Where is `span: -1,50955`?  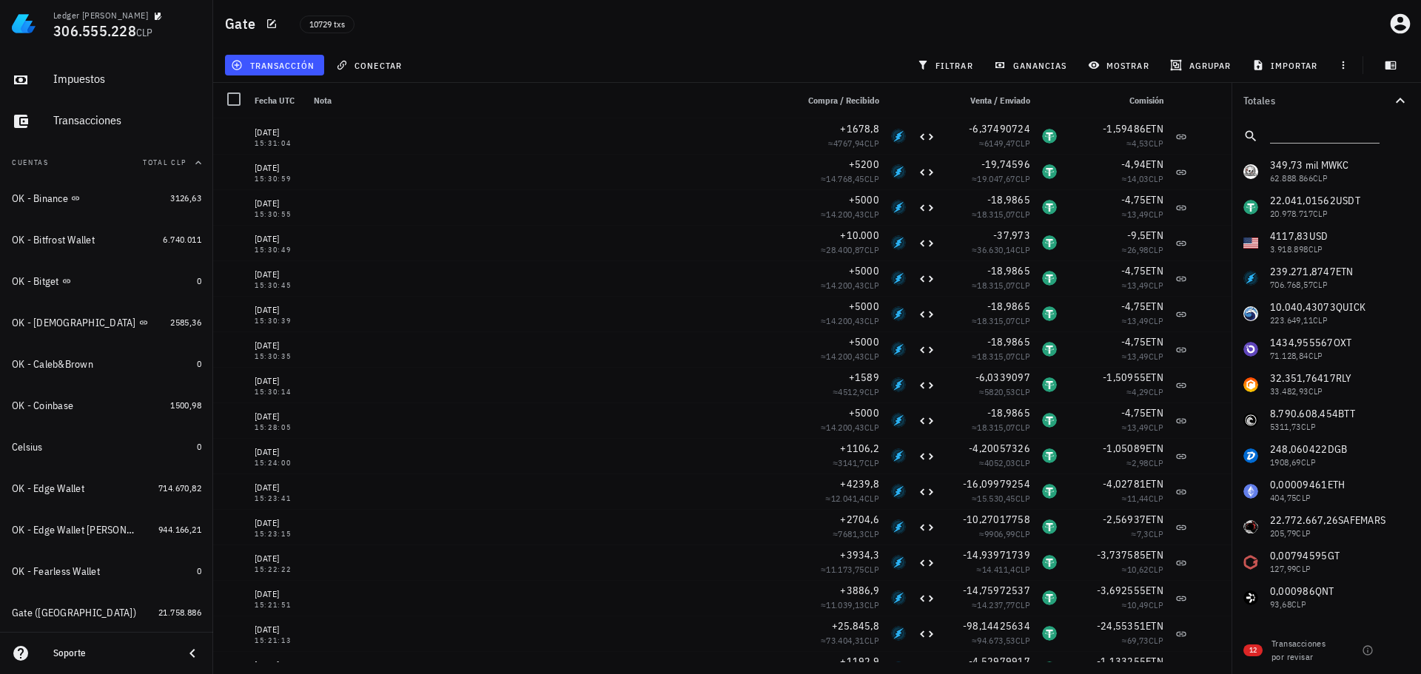
span: -1,50955 is located at coordinates (1124, 377).